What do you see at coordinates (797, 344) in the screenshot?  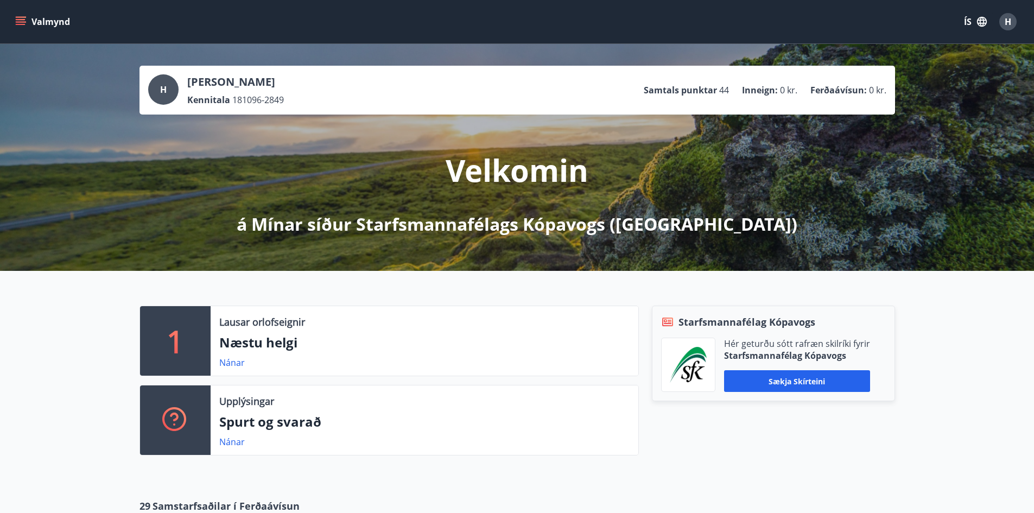 I see `p: Hér geturðu sótt rafræn skilríki fyrir` at bounding box center [797, 344].